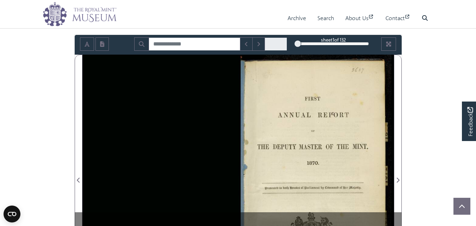 The width and height of the screenshot is (476, 226). Describe the element at coordinates (142, 44) in the screenshot. I see `button: Search` at that location.